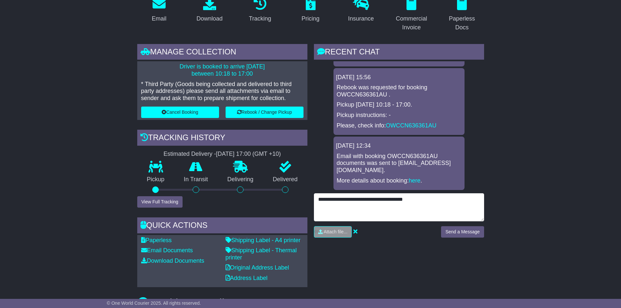 Image resolution: width=621 pixels, height=308 pixels. Describe the element at coordinates (167, 250) in the screenshot. I see `a: Email Documents` at that location.